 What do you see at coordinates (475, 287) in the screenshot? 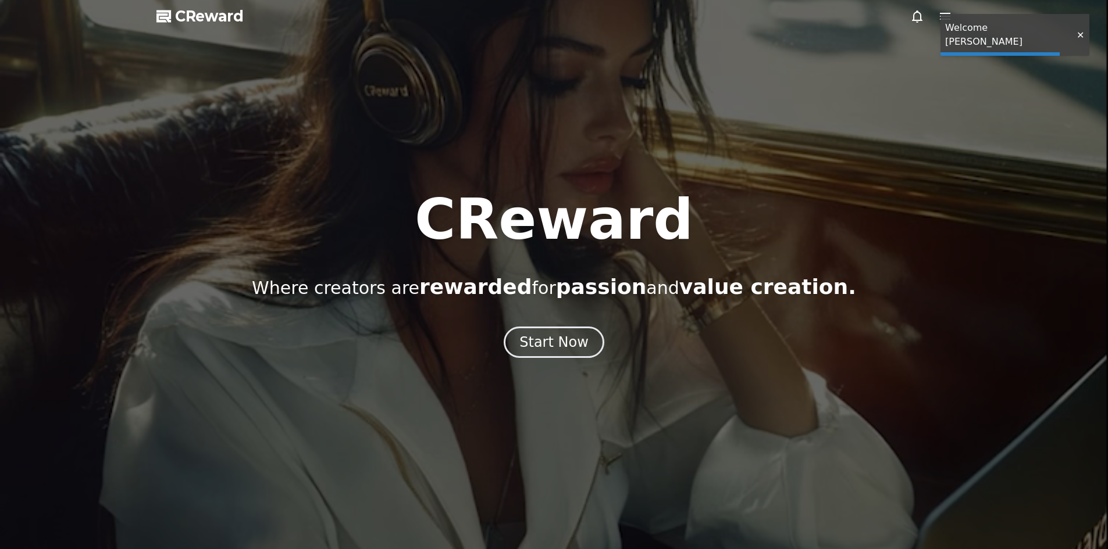
I see `span: rewarded` at bounding box center [475, 287].